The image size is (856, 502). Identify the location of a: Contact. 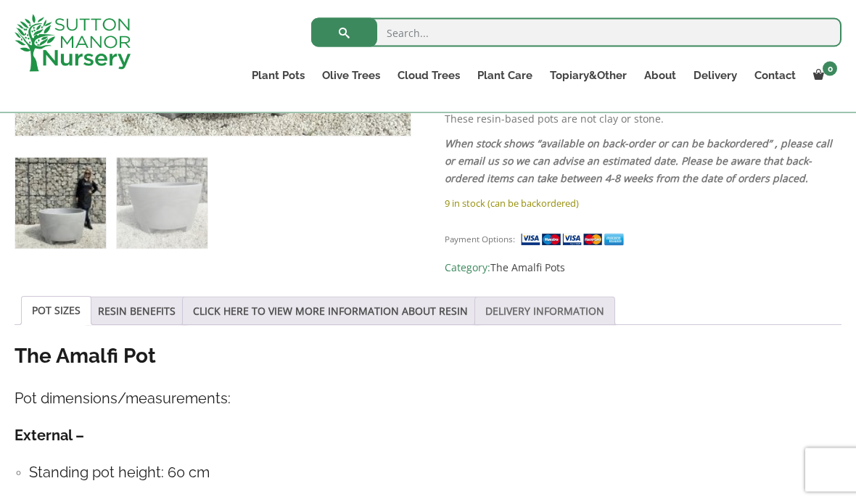
(775, 75).